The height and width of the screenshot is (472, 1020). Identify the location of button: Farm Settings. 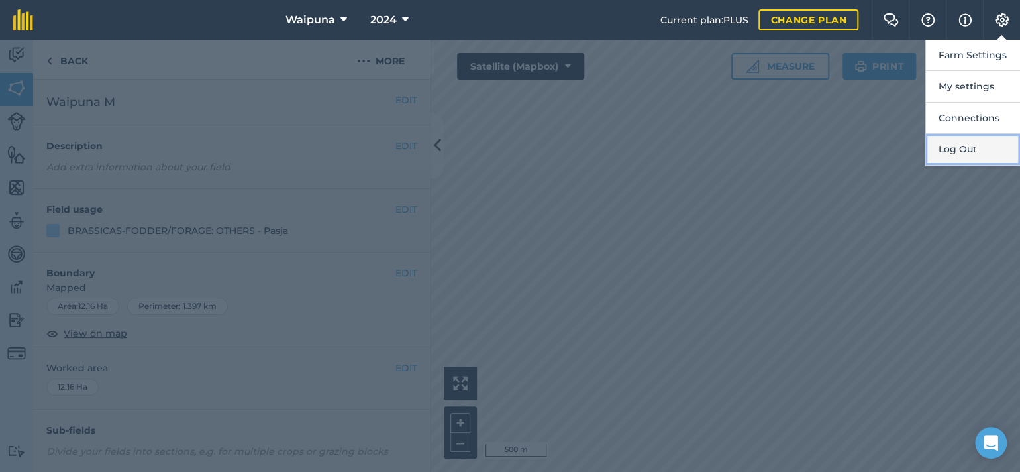
(972, 55).